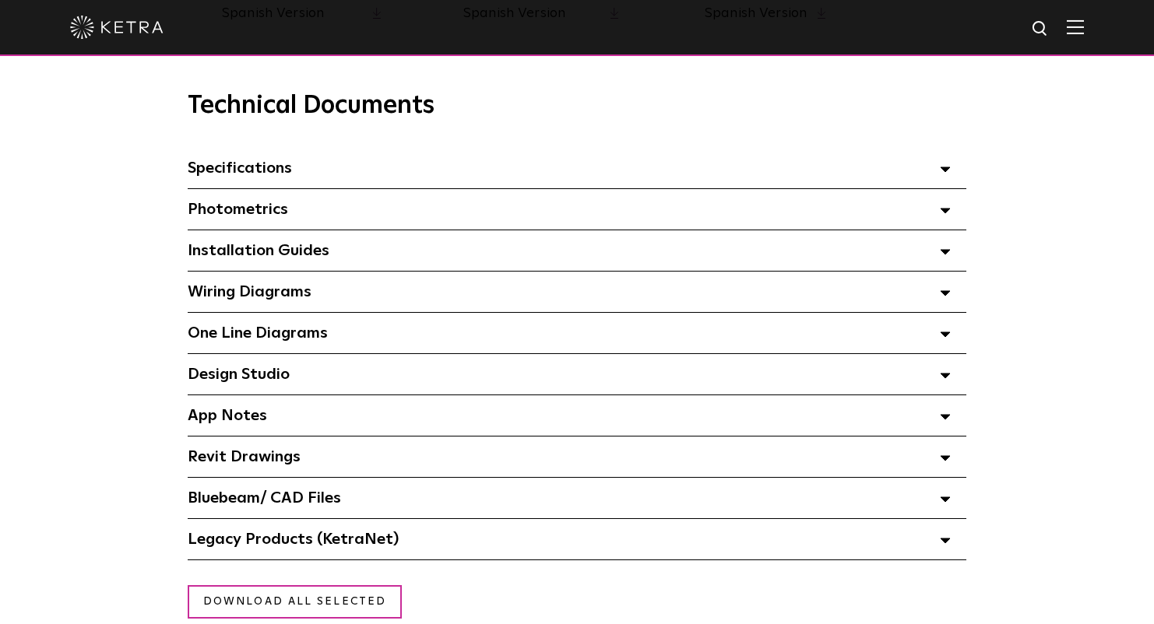 The height and width of the screenshot is (624, 1154). What do you see at coordinates (227, 416) in the screenshot?
I see `span: App Notes` at bounding box center [227, 416].